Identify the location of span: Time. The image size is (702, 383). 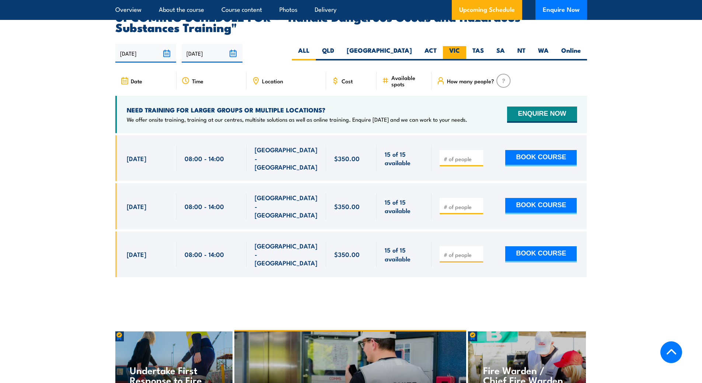
(198, 81).